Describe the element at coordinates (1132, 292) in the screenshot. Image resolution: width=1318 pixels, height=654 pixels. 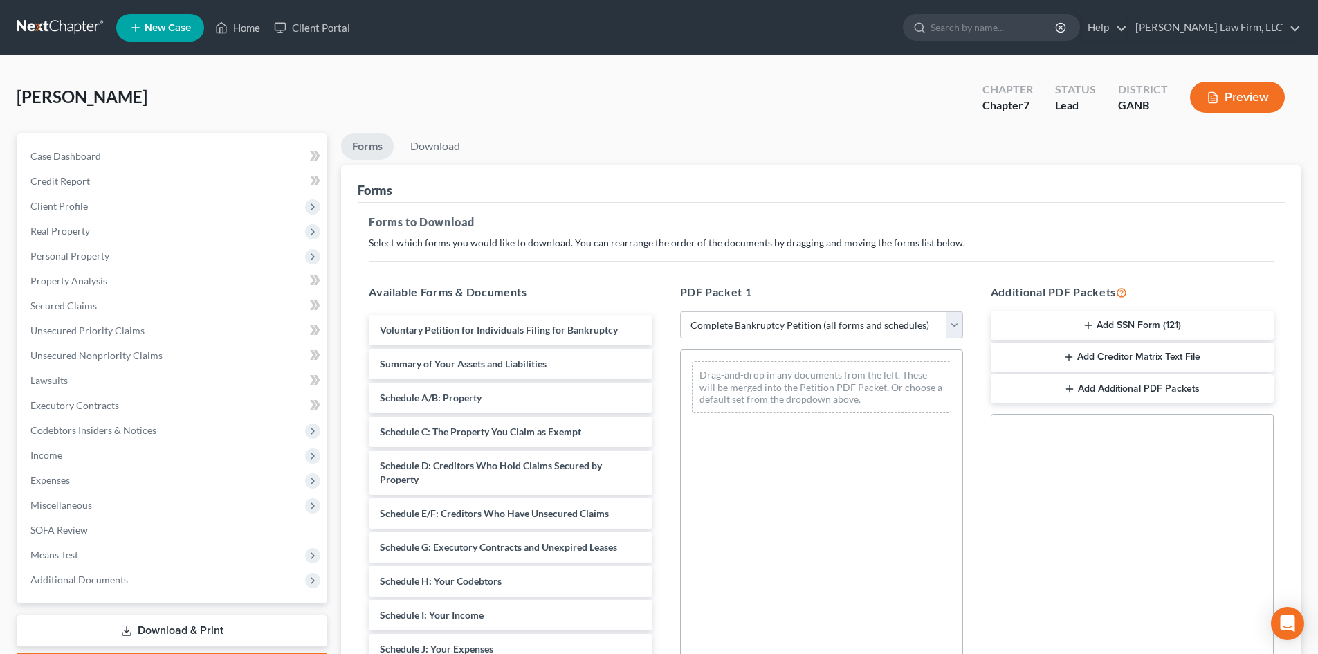
I see `h5: Additional PDF Packets` at that location.